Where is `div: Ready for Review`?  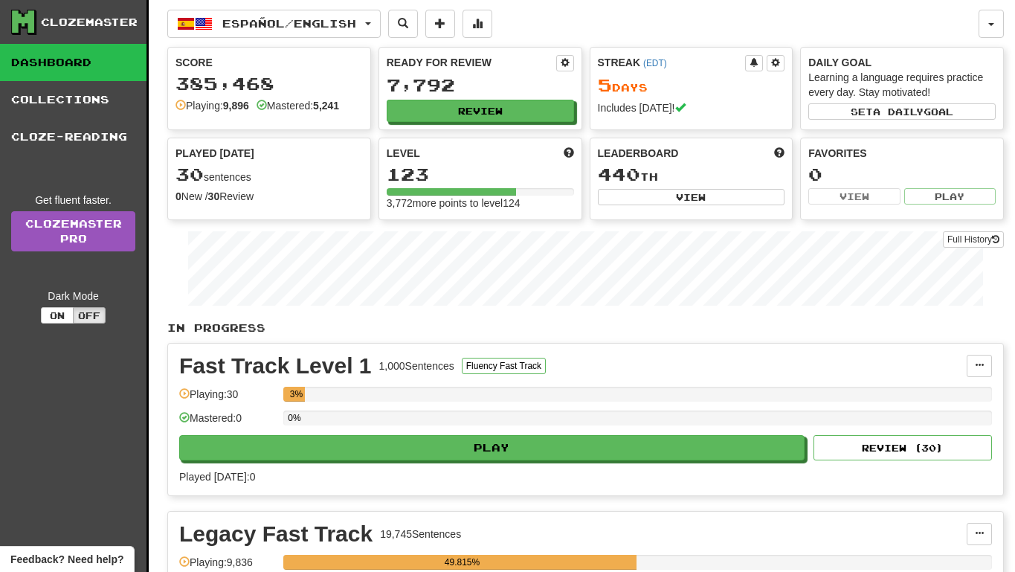 div: Ready for Review is located at coordinates (472, 62).